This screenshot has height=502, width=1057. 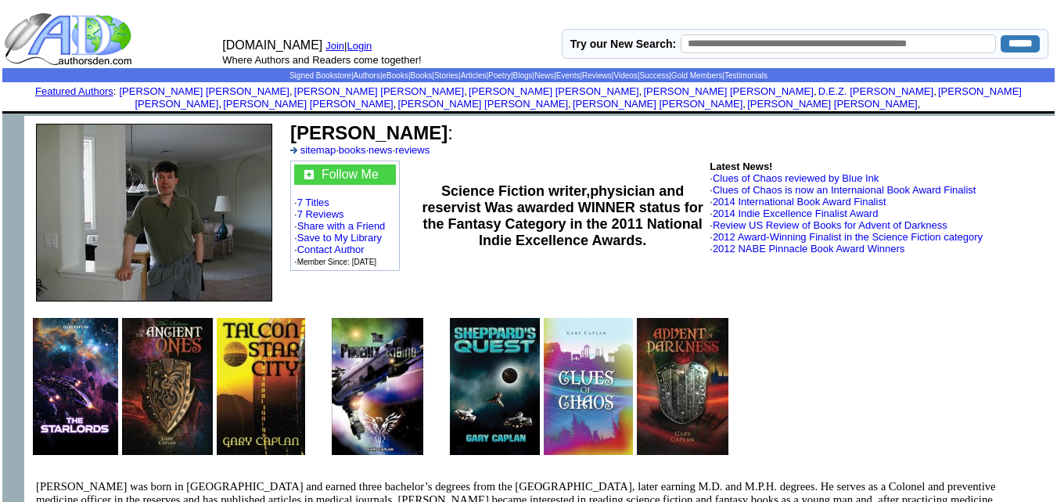 What do you see at coordinates (318, 149) in the screenshot?
I see `a: sitemap` at bounding box center [318, 149].